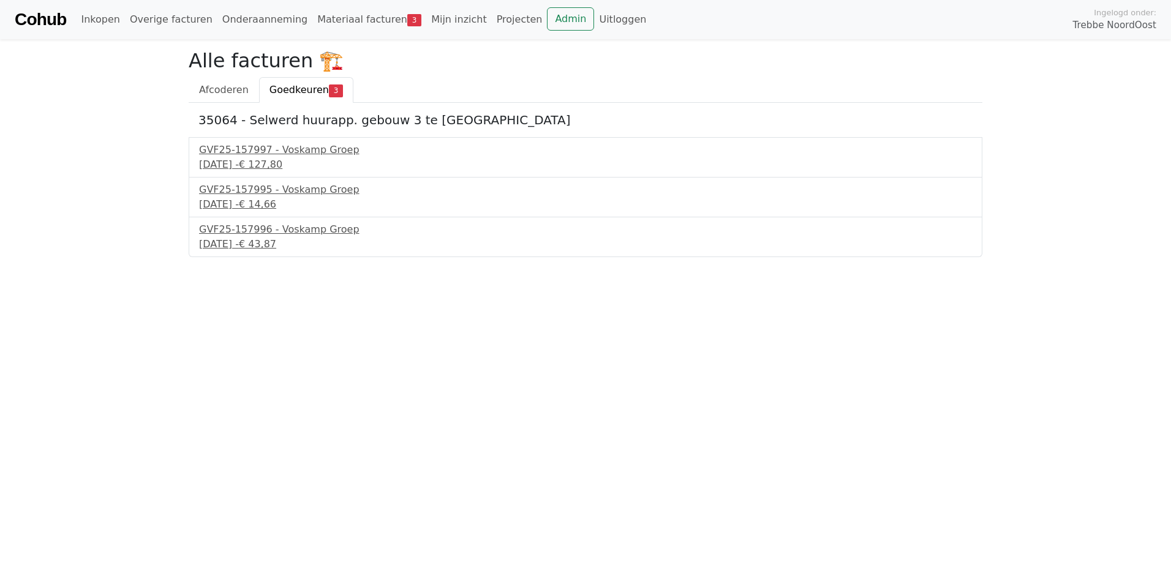 Image resolution: width=1171 pixels, height=584 pixels. What do you see at coordinates (306, 90) in the screenshot?
I see `a: Goedkeuren3` at bounding box center [306, 90].